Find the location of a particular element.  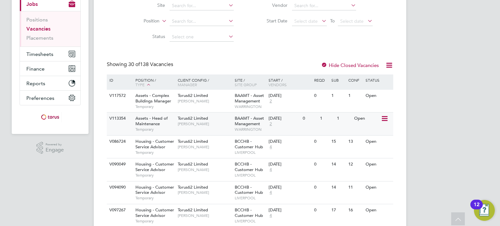

div: Reqd is located at coordinates (321, 80).